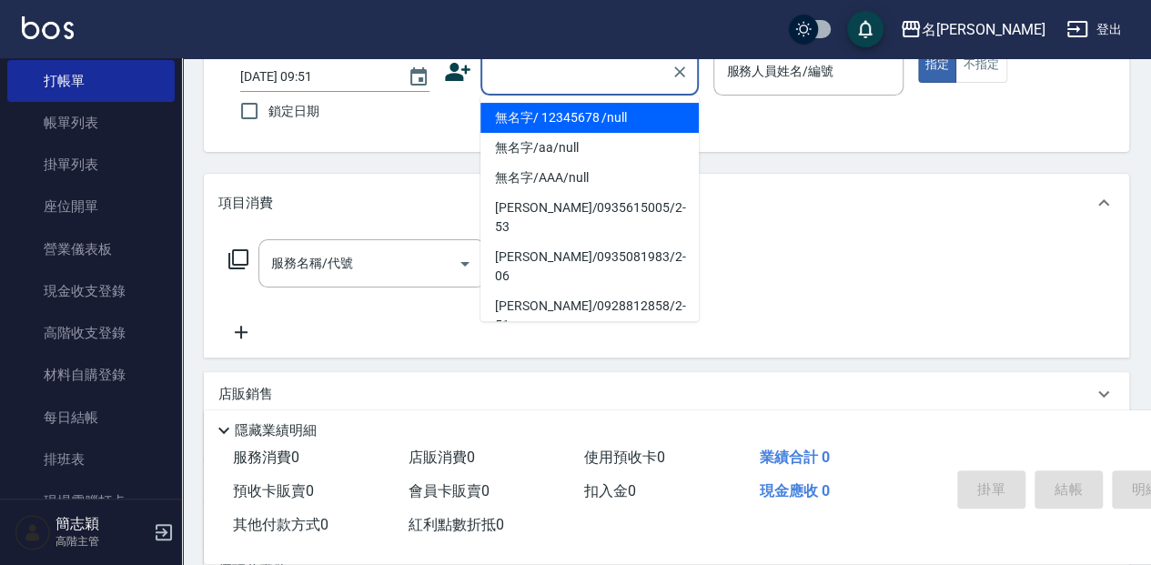 Image resolution: width=1151 pixels, height=565 pixels. Describe the element at coordinates (315, 76) in the screenshot. I see `input: YYYY/MM/DD hh:mm` at that location.